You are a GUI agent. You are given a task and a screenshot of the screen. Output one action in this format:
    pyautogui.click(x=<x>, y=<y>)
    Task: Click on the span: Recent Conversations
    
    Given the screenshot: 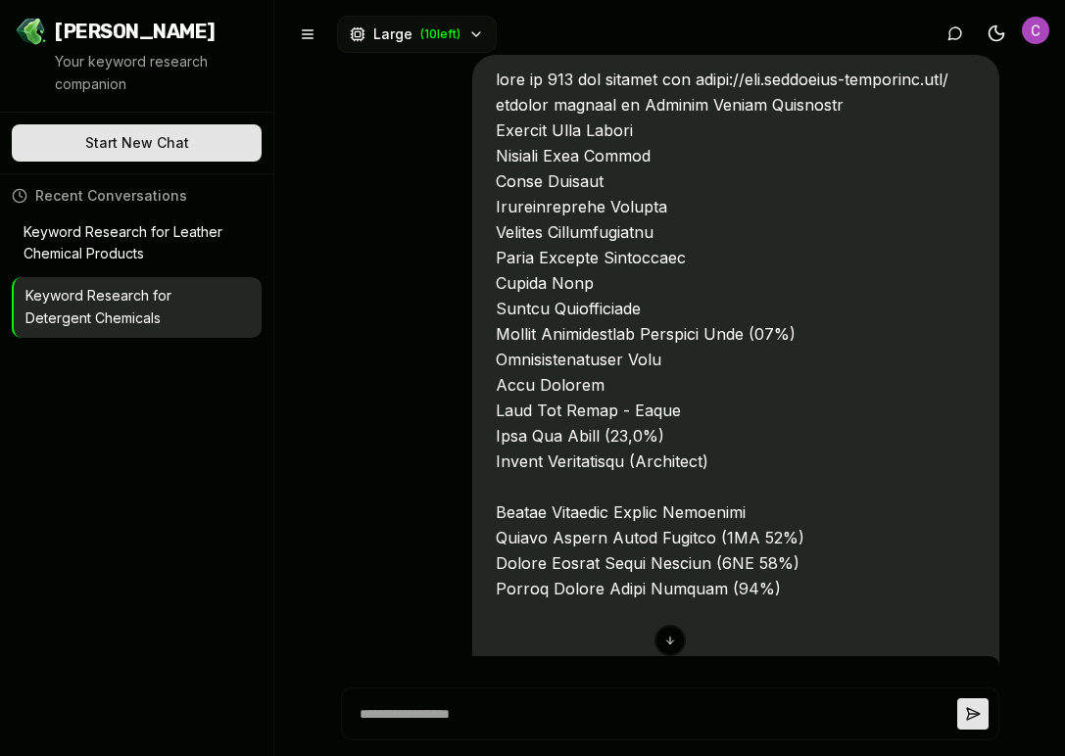 What is the action you would take?
    pyautogui.click(x=111, y=196)
    